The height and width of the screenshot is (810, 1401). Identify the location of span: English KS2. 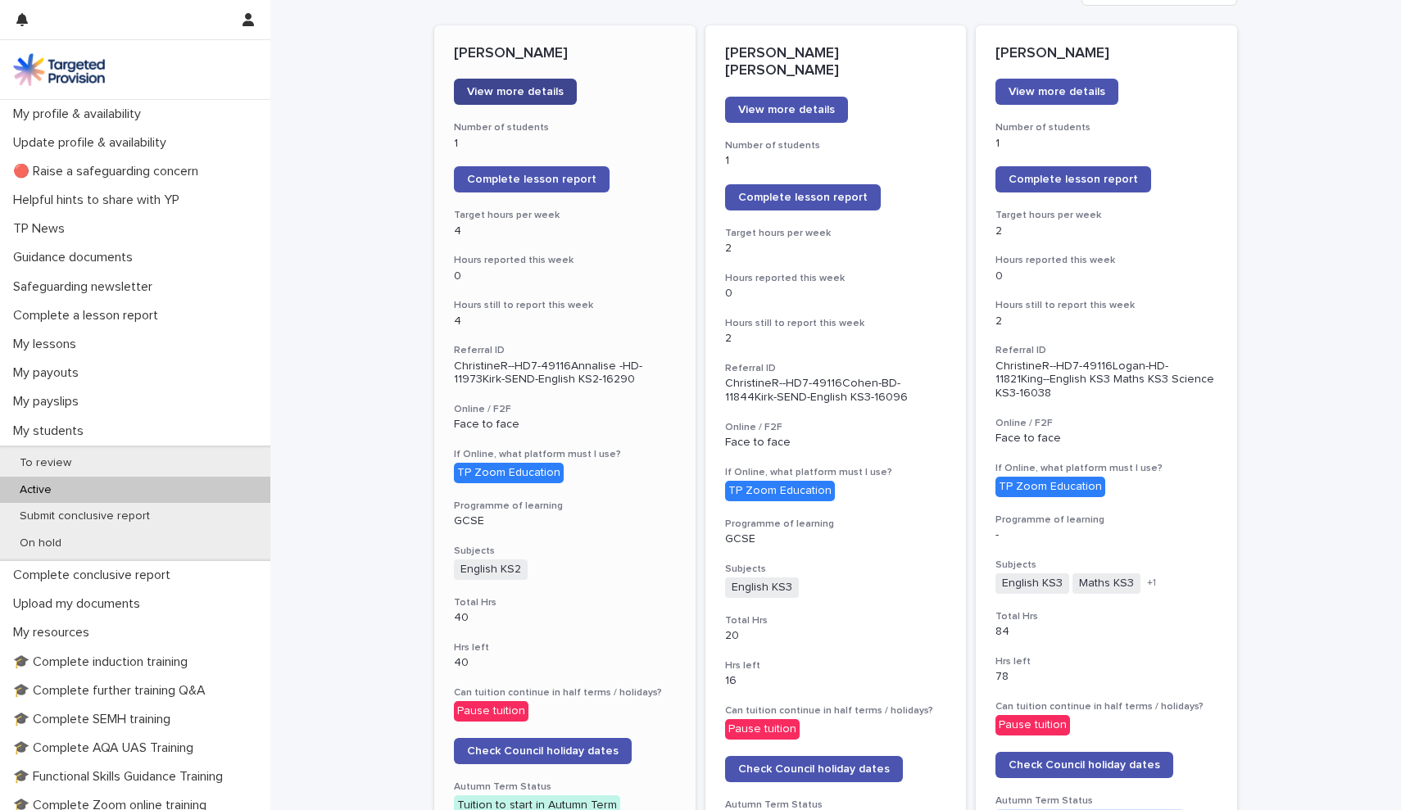
(491, 569).